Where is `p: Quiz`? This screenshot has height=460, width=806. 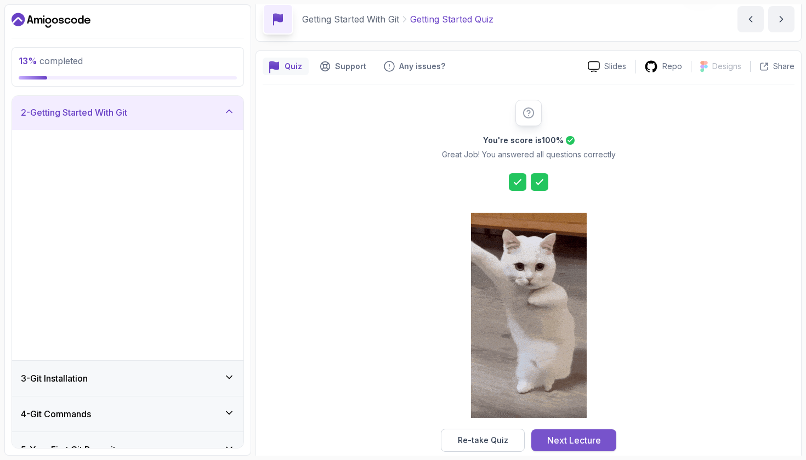
p: Quiz is located at coordinates (293, 66).